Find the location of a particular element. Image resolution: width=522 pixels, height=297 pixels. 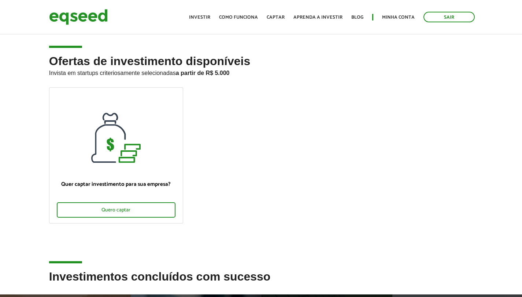

a: Como funciona is located at coordinates (238, 17).